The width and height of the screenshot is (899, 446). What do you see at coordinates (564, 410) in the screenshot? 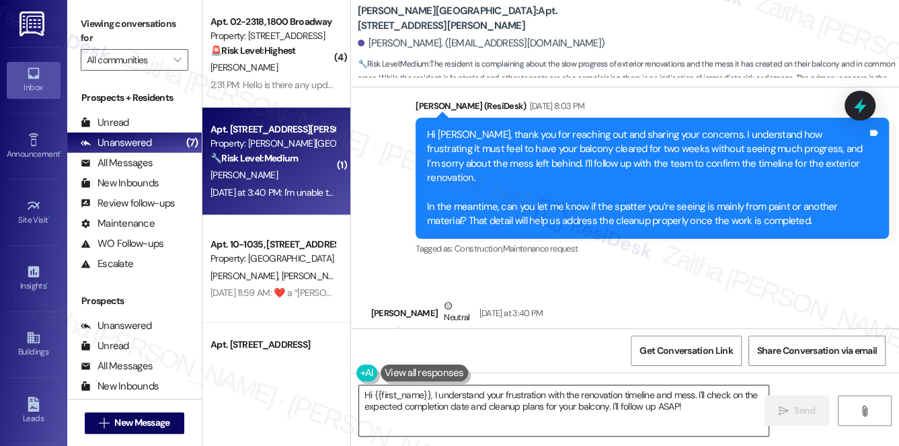
I see `textarea: Hi {{first_name}}, I understand your frustration with the renovation timeline and mess. I'll chec...` at bounding box center [564, 410].